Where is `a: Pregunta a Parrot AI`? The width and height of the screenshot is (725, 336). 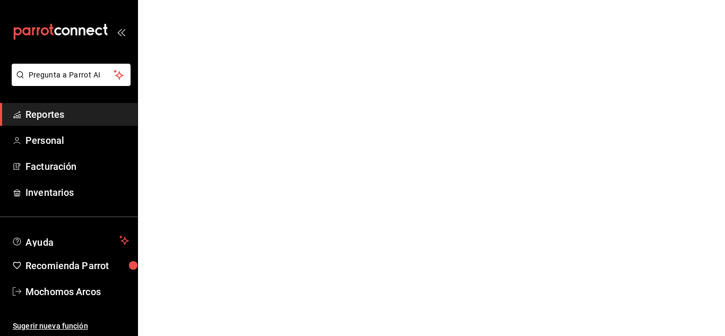
a: Pregunta a Parrot AI is located at coordinates (69, 82).